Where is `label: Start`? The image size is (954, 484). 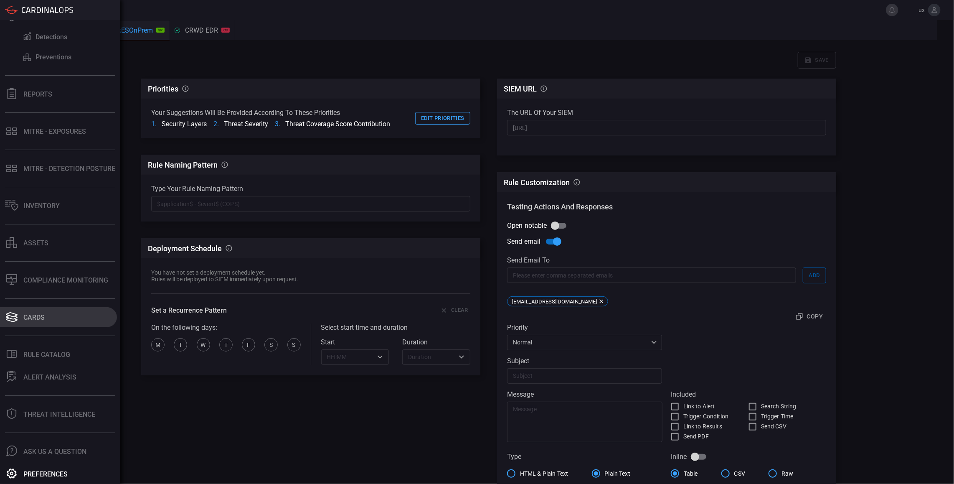
label: Start is located at coordinates (355, 342).